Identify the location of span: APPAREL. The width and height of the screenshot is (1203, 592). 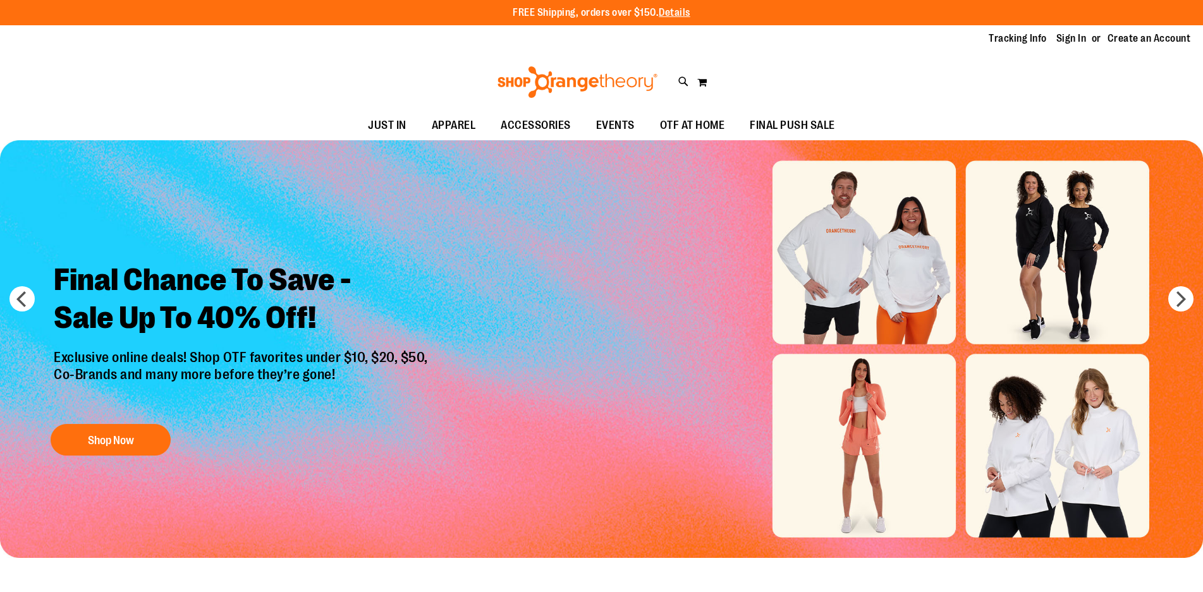
(454, 125).